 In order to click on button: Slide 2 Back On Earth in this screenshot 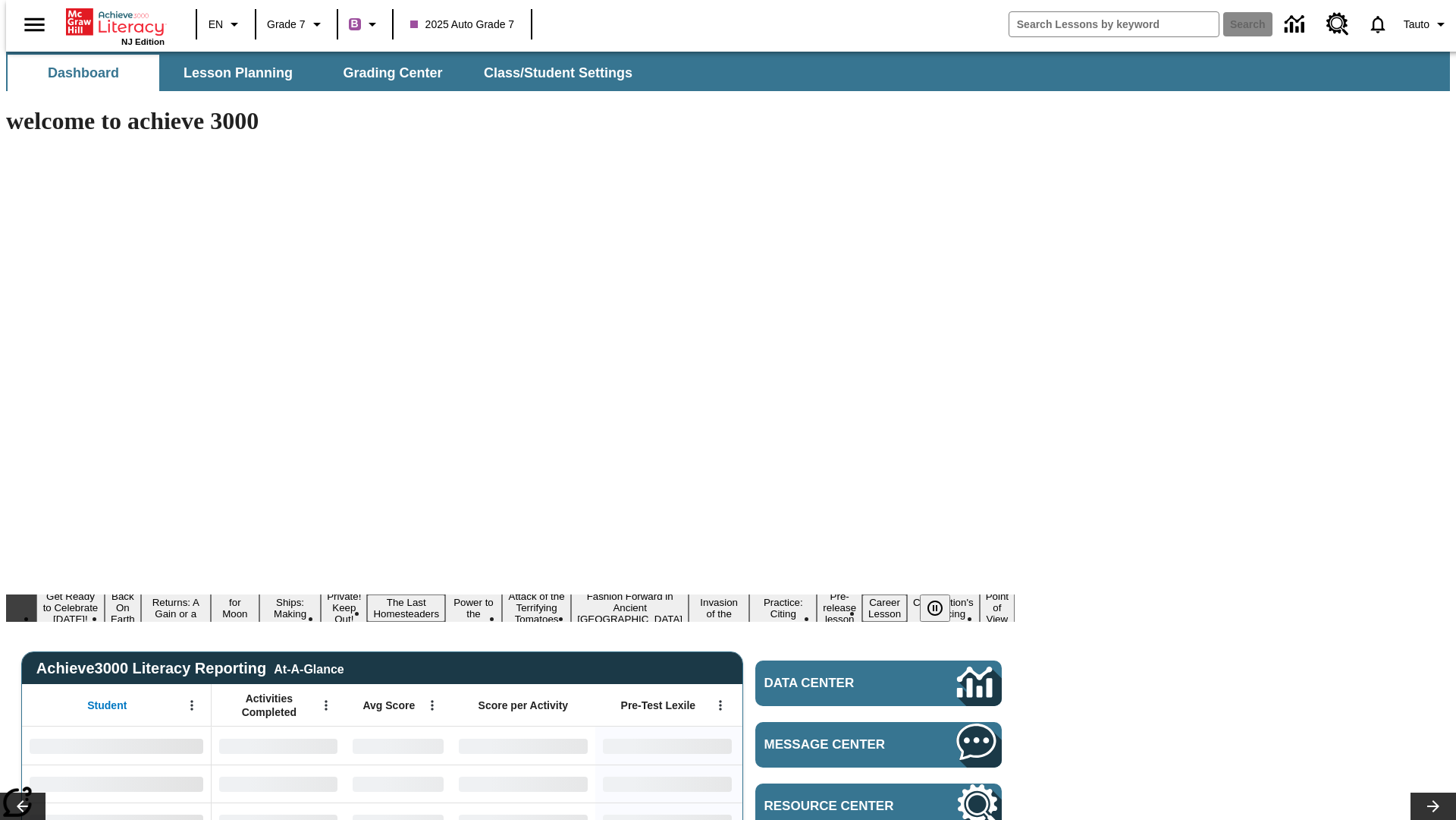, I will do `click(123, 608)`.